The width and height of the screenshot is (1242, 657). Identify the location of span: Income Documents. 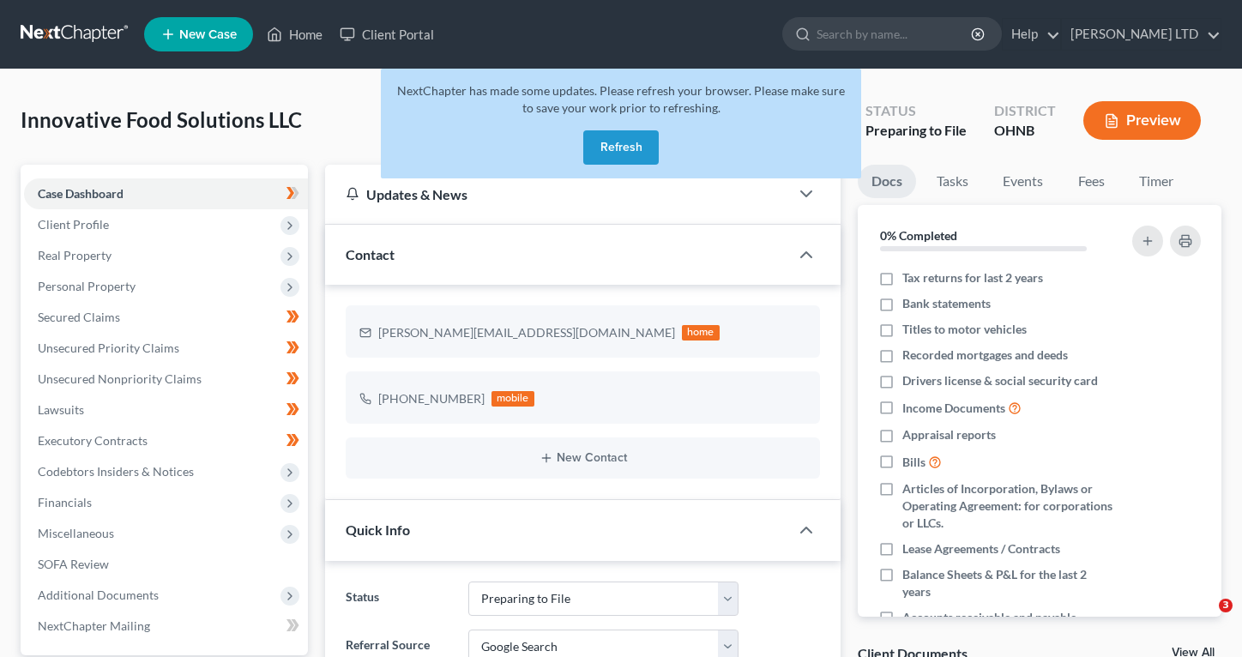
(953, 408).